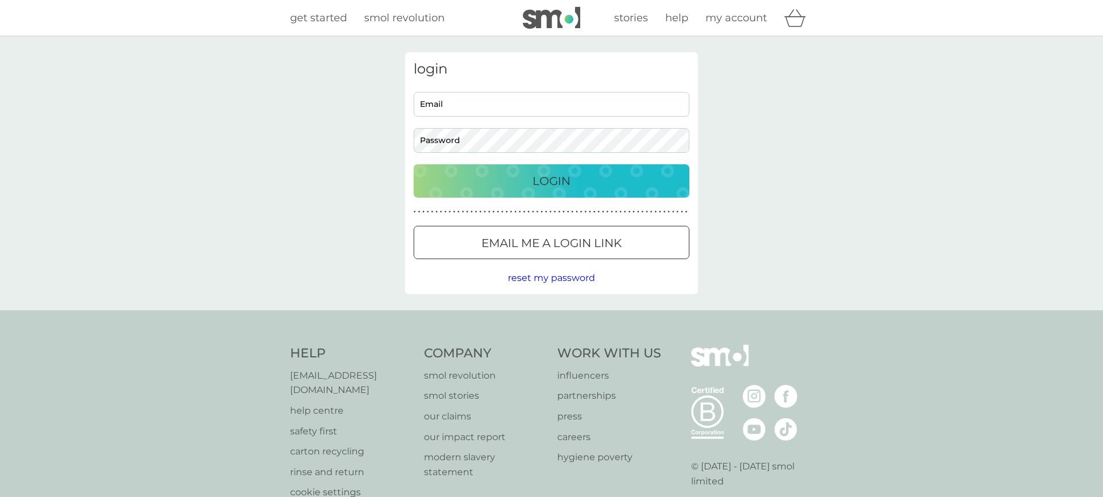 This screenshot has width=1103, height=497. Describe the element at coordinates (631, 18) in the screenshot. I see `a: stories` at that location.